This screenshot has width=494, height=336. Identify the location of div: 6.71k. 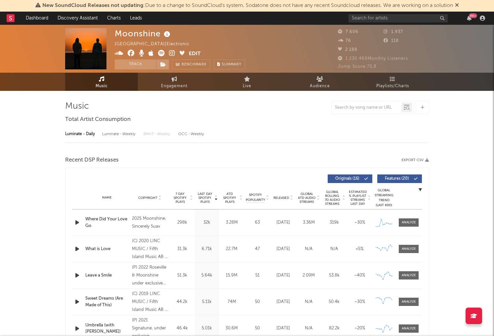
(207, 249).